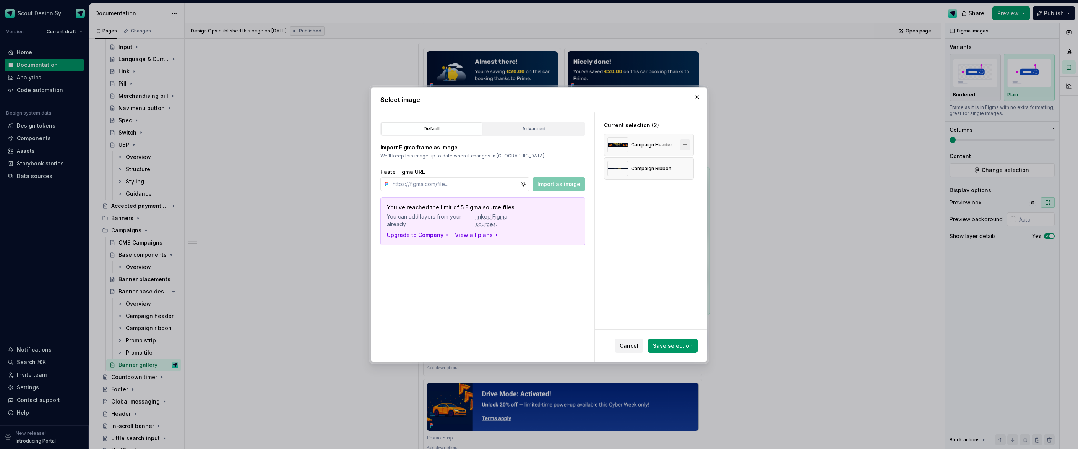  I want to click on div: View all plans, so click(477, 235).